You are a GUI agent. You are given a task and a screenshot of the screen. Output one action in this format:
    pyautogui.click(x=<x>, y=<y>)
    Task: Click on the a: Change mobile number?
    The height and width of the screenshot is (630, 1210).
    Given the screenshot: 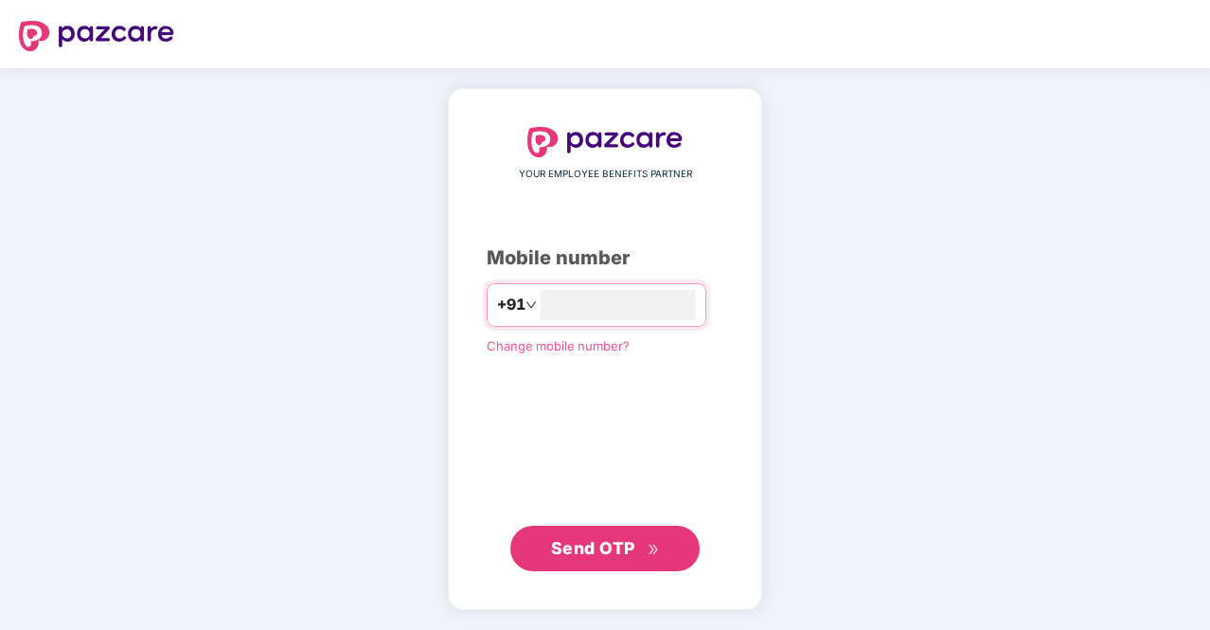 What is the action you would take?
    pyautogui.click(x=558, y=346)
    